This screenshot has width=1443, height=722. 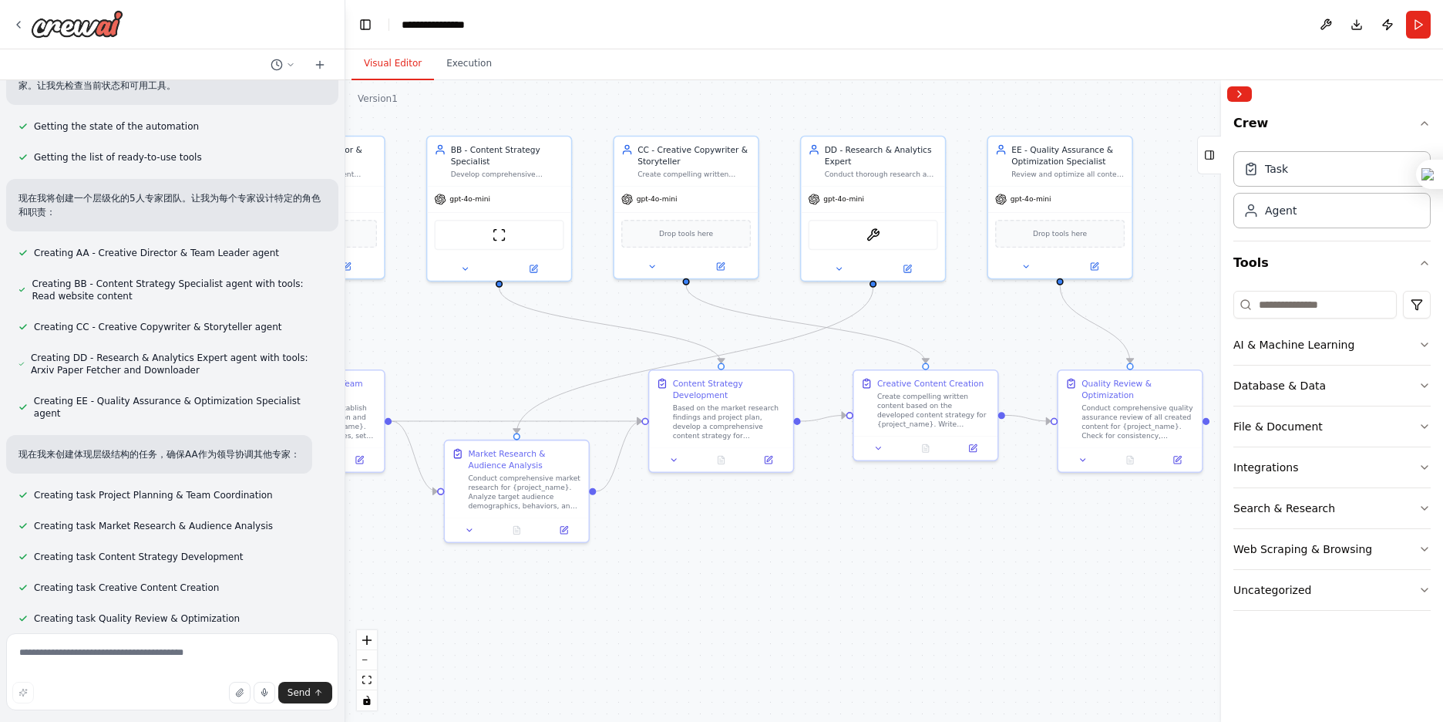 What do you see at coordinates (240, 692) in the screenshot?
I see `button: Upload files` at bounding box center [240, 692].